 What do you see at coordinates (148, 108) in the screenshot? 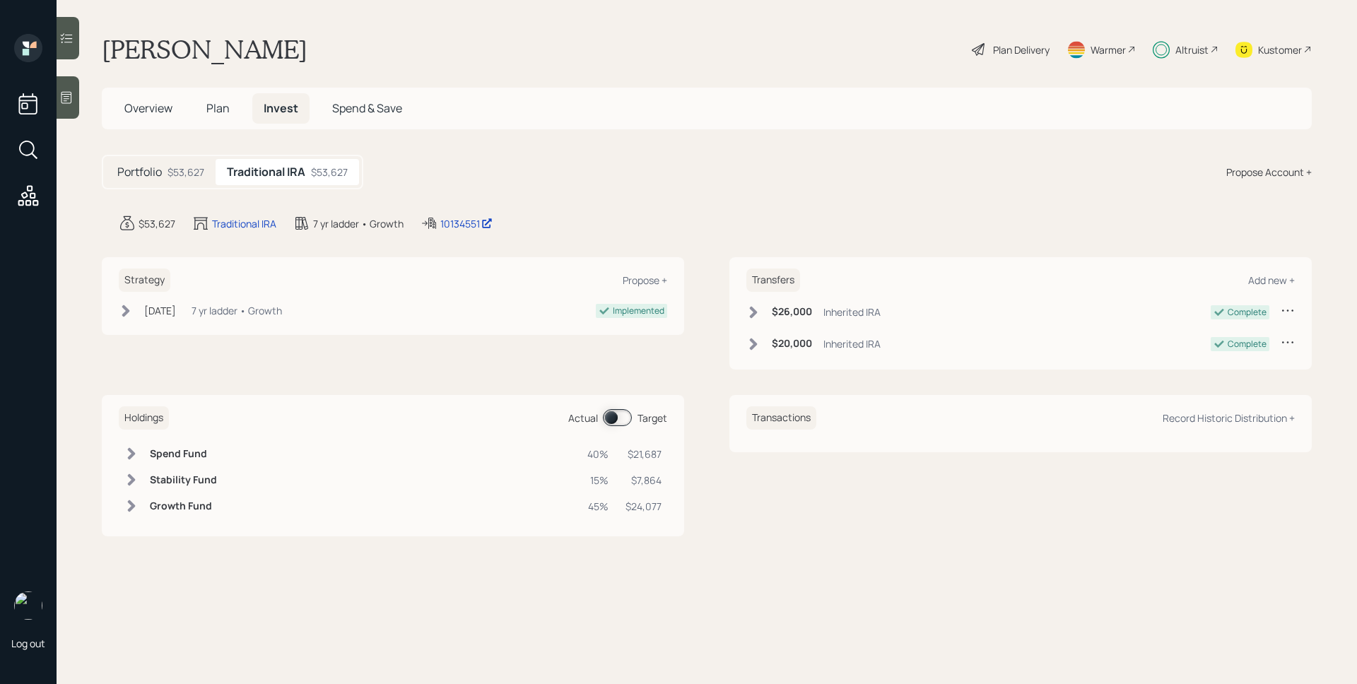
I see `span: Overview` at bounding box center [148, 108].